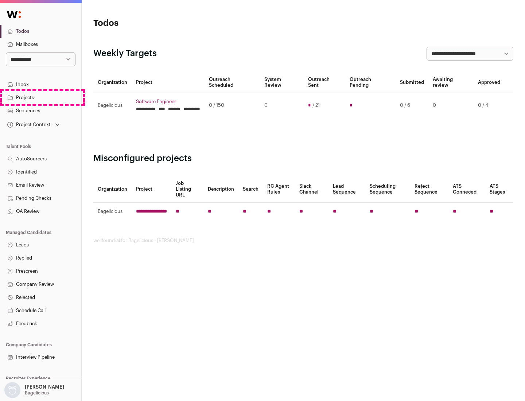 This screenshot has width=525, height=401. I want to click on th: Job Listing URL, so click(187, 189).